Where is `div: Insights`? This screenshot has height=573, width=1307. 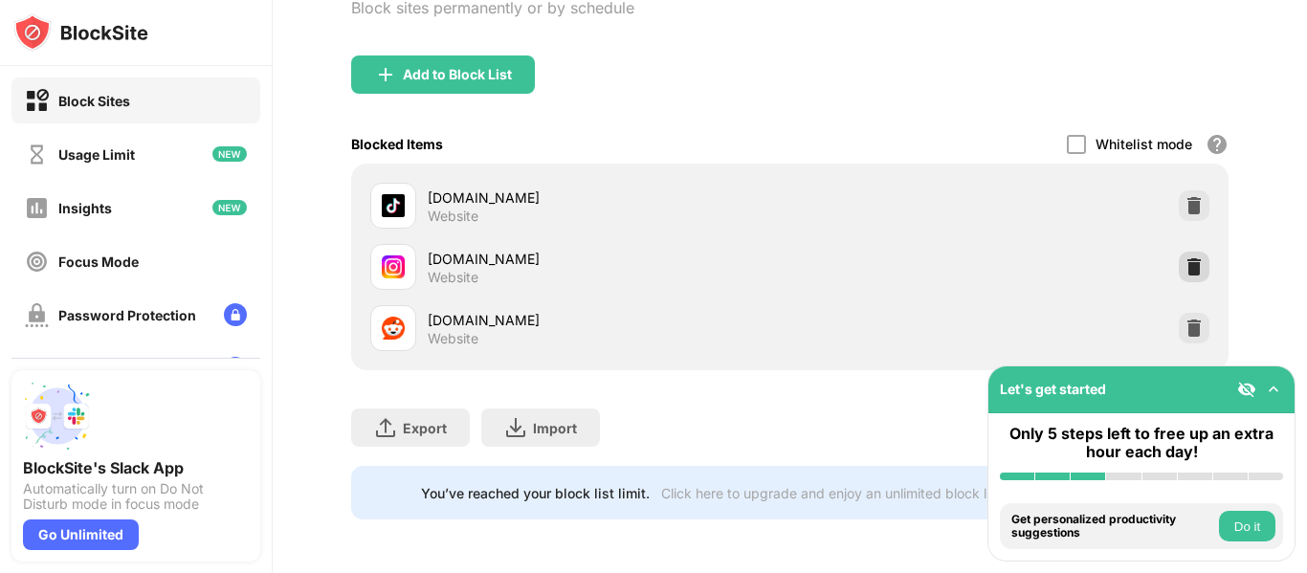
div: Insights is located at coordinates (85, 208).